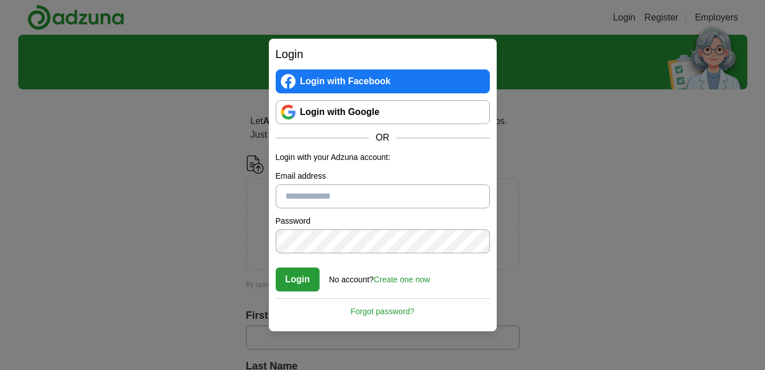 This screenshot has width=765, height=370. Describe the element at coordinates (298, 280) in the screenshot. I see `button: Login` at that location.